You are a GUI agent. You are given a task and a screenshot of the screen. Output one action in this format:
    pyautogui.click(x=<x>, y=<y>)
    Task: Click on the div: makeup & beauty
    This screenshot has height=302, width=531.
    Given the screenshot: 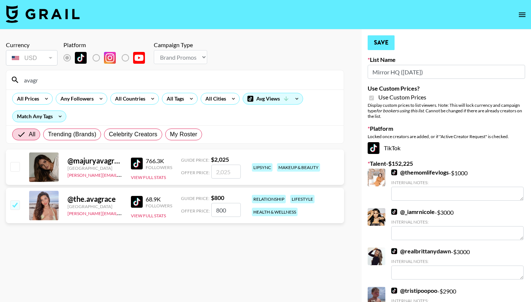 What is the action you would take?
    pyautogui.click(x=298, y=167)
    